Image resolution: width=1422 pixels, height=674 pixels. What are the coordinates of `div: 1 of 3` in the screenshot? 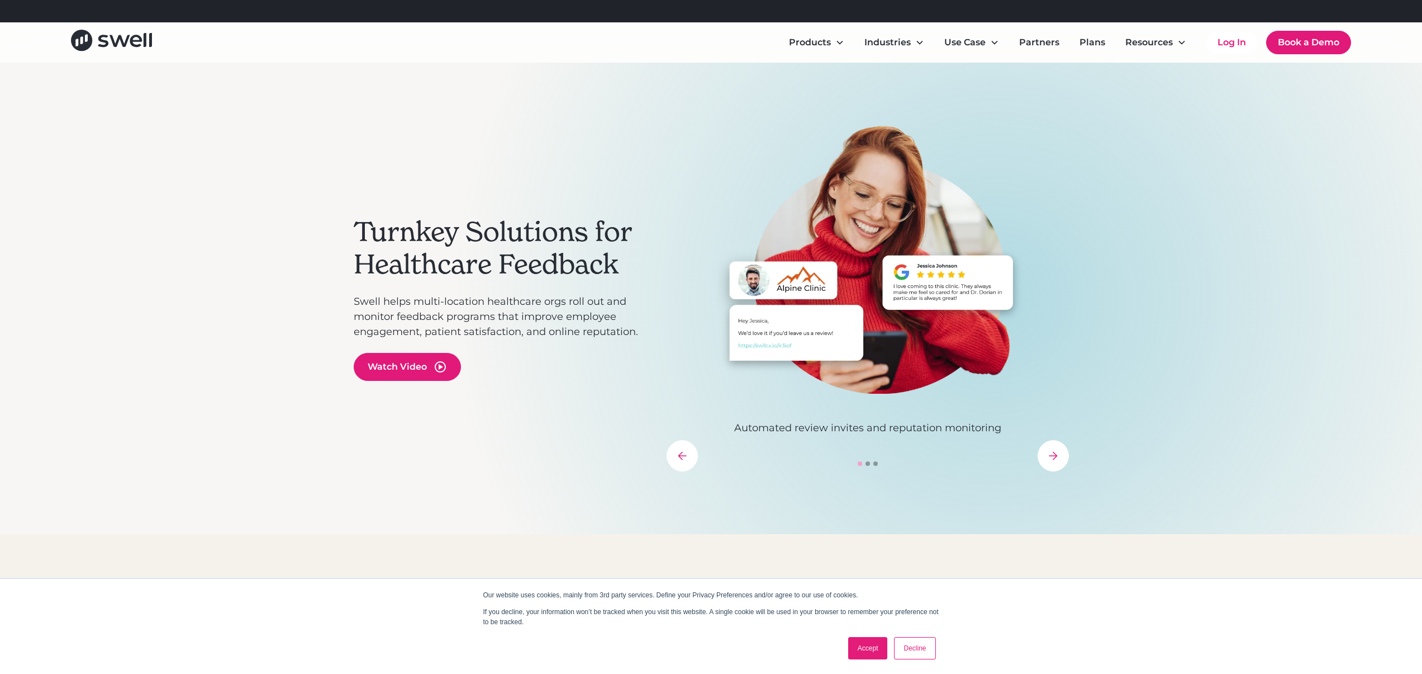 It's located at (868, 280).